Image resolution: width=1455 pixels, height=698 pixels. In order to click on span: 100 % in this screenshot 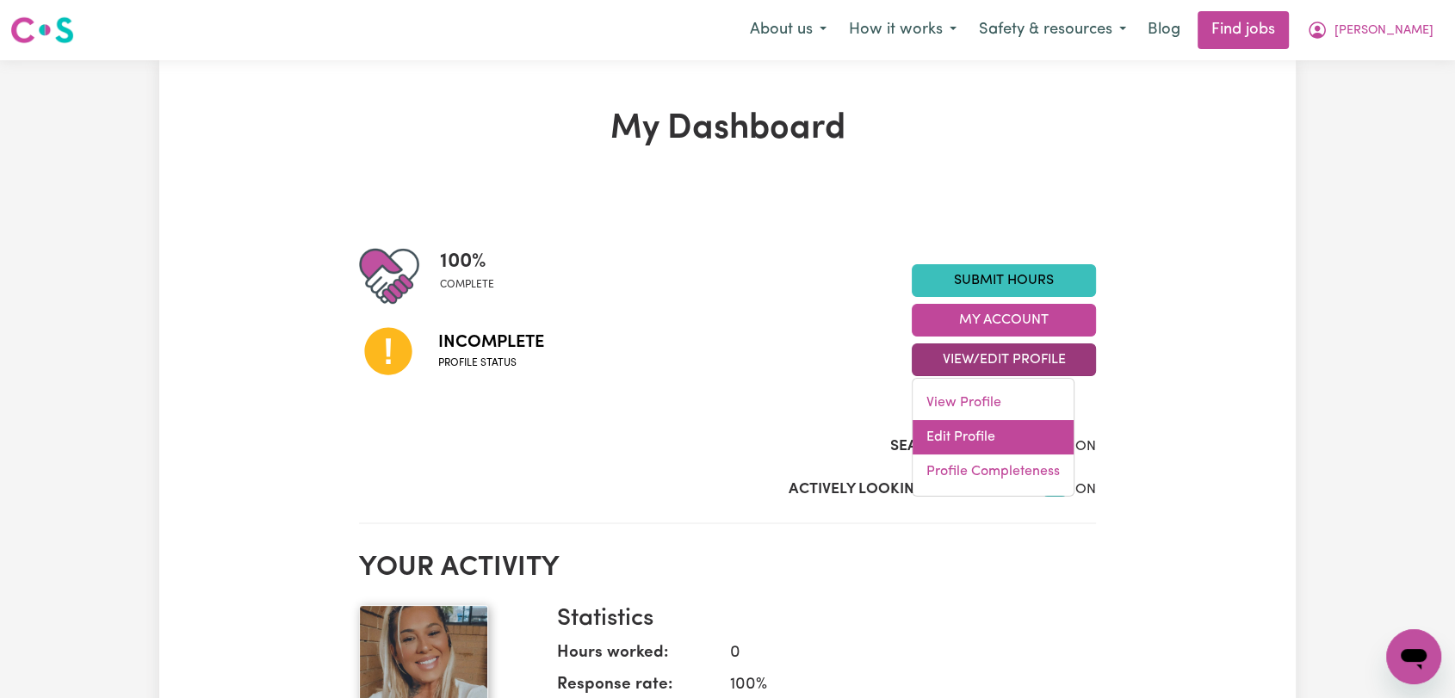, I will do `click(467, 262)`.